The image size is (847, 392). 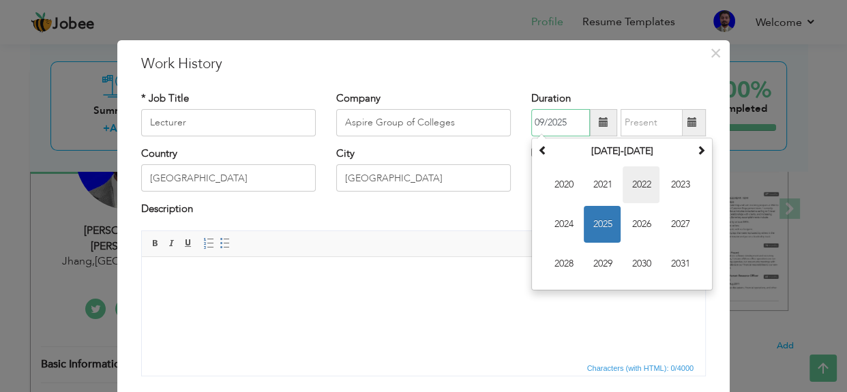 I want to click on span: Previous Decade, so click(x=543, y=150).